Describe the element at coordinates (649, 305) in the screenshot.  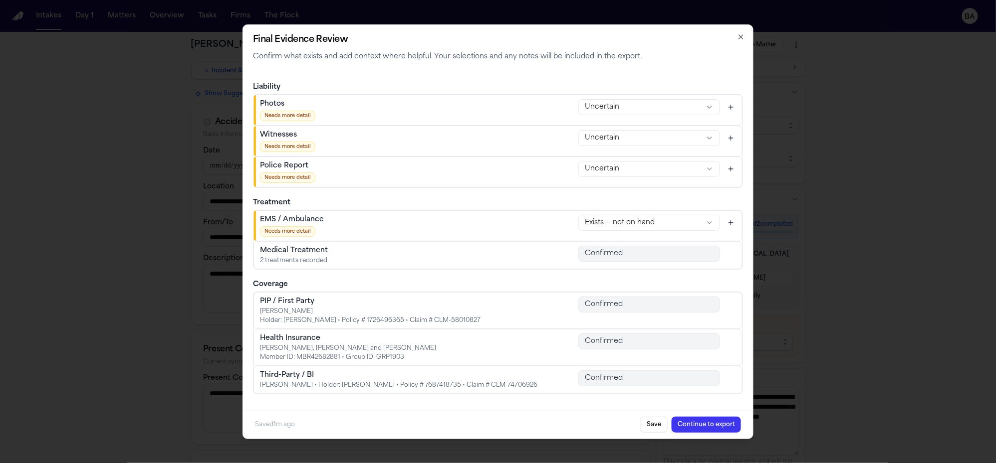
I see `div: PIP / First Party status (locked)` at that location.